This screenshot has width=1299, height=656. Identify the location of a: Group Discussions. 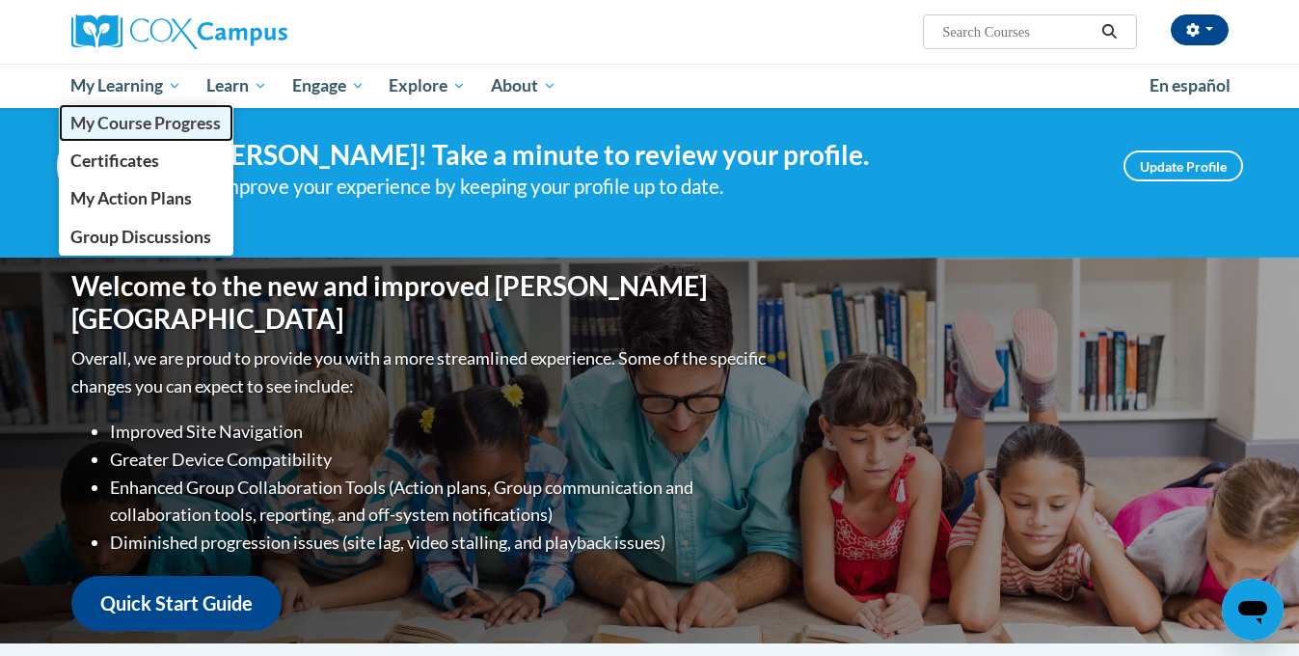
(147, 236).